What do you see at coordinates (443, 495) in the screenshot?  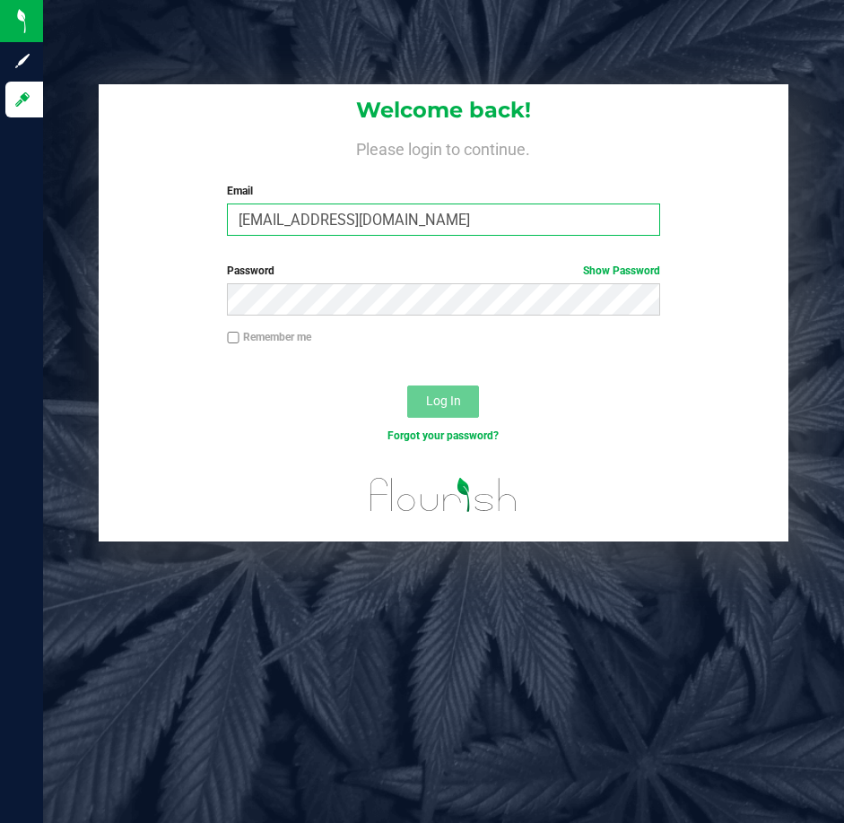 I see `img: flourish_logo.svg` at bounding box center [443, 495].